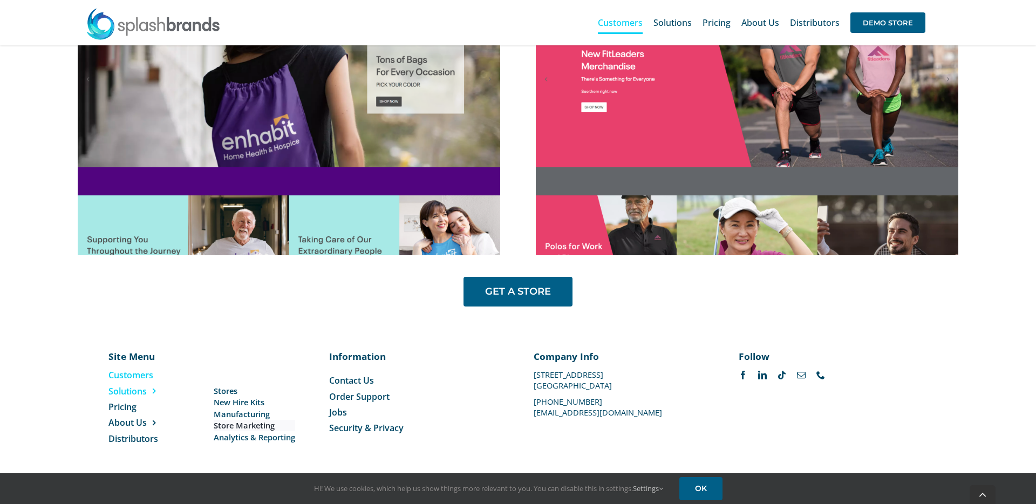  Describe the element at coordinates (239, 402) in the screenshot. I see `span: New Hire Kits` at that location.